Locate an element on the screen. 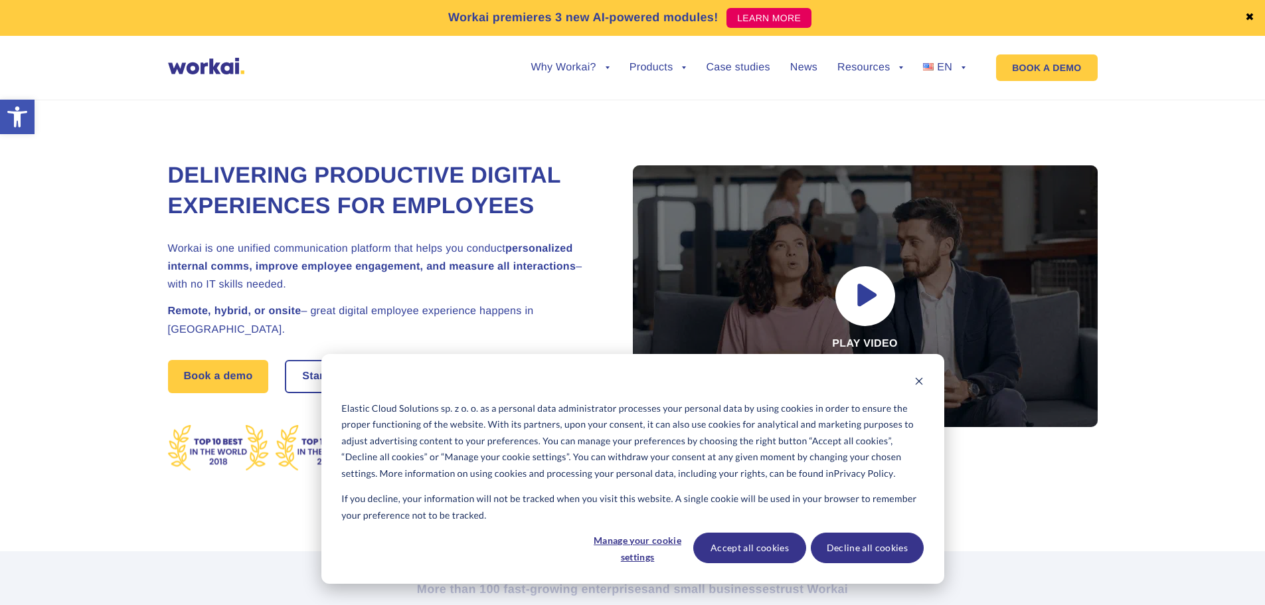 The width and height of the screenshot is (1265, 605). h2: More than 100 fast-growing enterprises trust Workai is located at coordinates (633, 589).